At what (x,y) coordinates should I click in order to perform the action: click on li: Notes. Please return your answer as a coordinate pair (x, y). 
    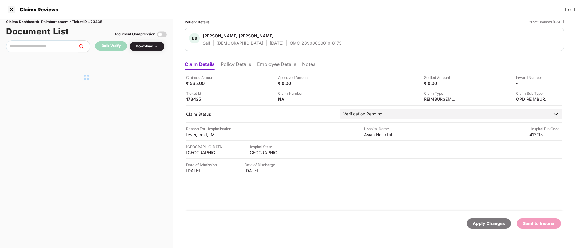
    Looking at the image, I should click on (309, 65).